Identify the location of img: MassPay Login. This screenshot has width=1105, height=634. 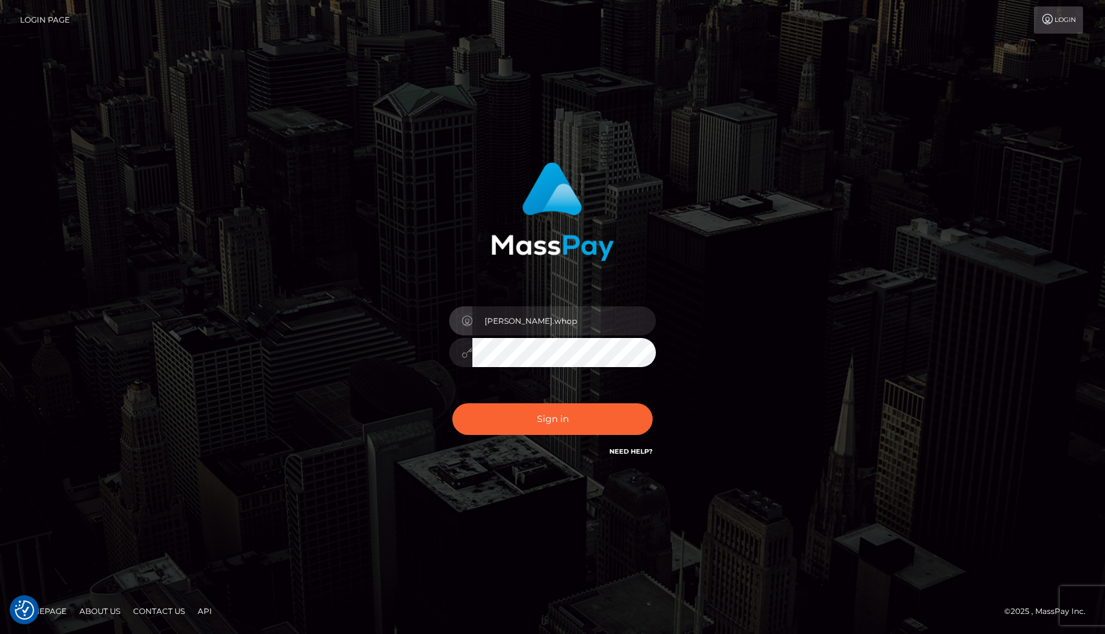
(552, 211).